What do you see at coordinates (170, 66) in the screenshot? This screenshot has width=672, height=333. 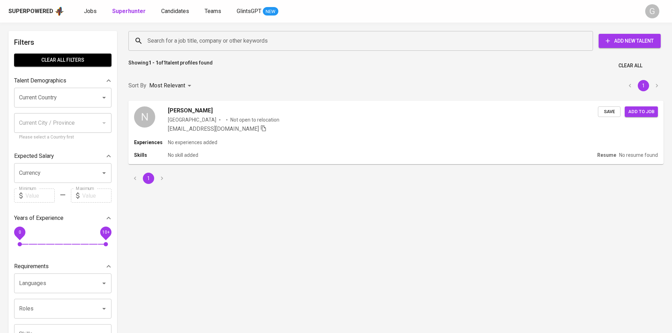 I see `p: Showing of talent profiles found` at bounding box center [170, 66].